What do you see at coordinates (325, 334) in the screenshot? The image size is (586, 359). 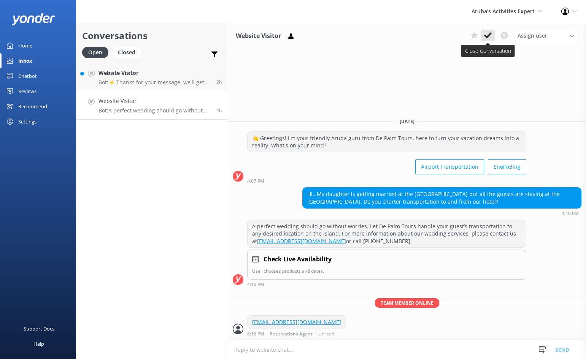 I see `span: • Unread` at bounding box center [325, 334].